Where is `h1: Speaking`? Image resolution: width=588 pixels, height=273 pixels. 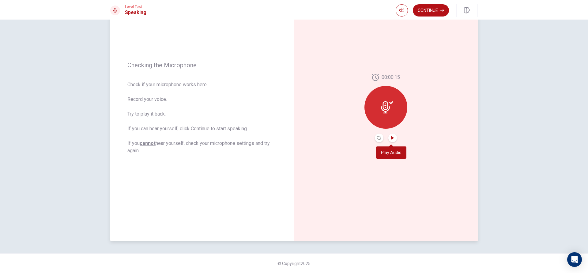 h1: Speaking is located at coordinates (136, 13).